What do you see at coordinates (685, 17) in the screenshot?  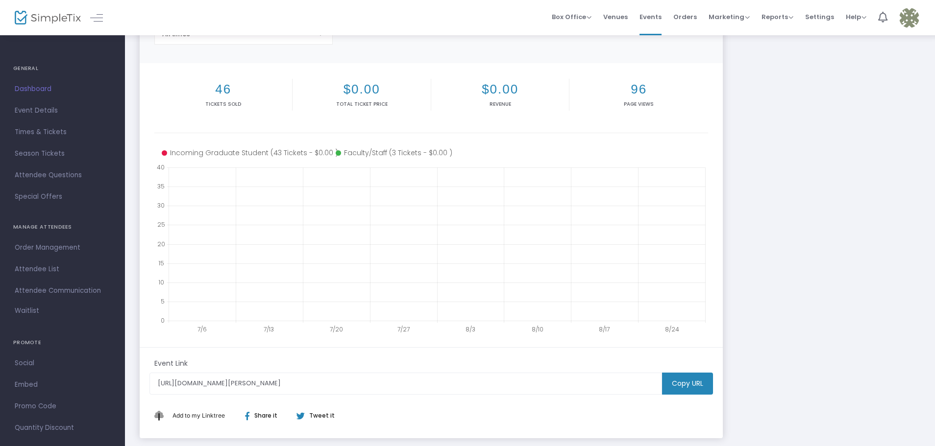 I see `span: Orders` at bounding box center [685, 17].